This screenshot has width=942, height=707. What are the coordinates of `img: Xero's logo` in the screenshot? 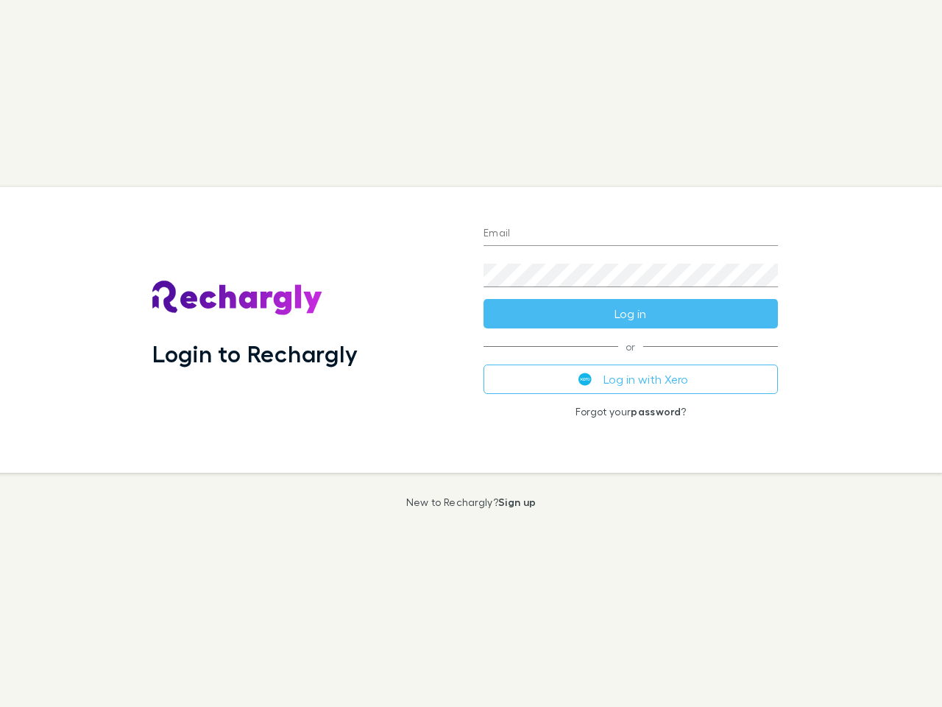 It's located at (585, 379).